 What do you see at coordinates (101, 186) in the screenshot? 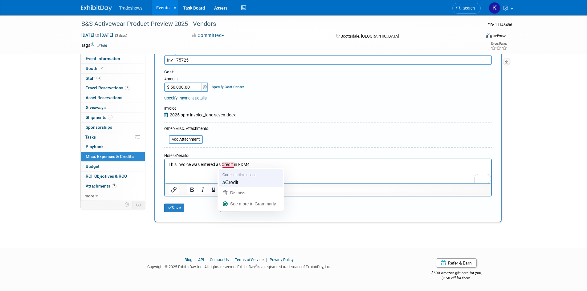
I see `span: Attachments` at bounding box center [101, 186].